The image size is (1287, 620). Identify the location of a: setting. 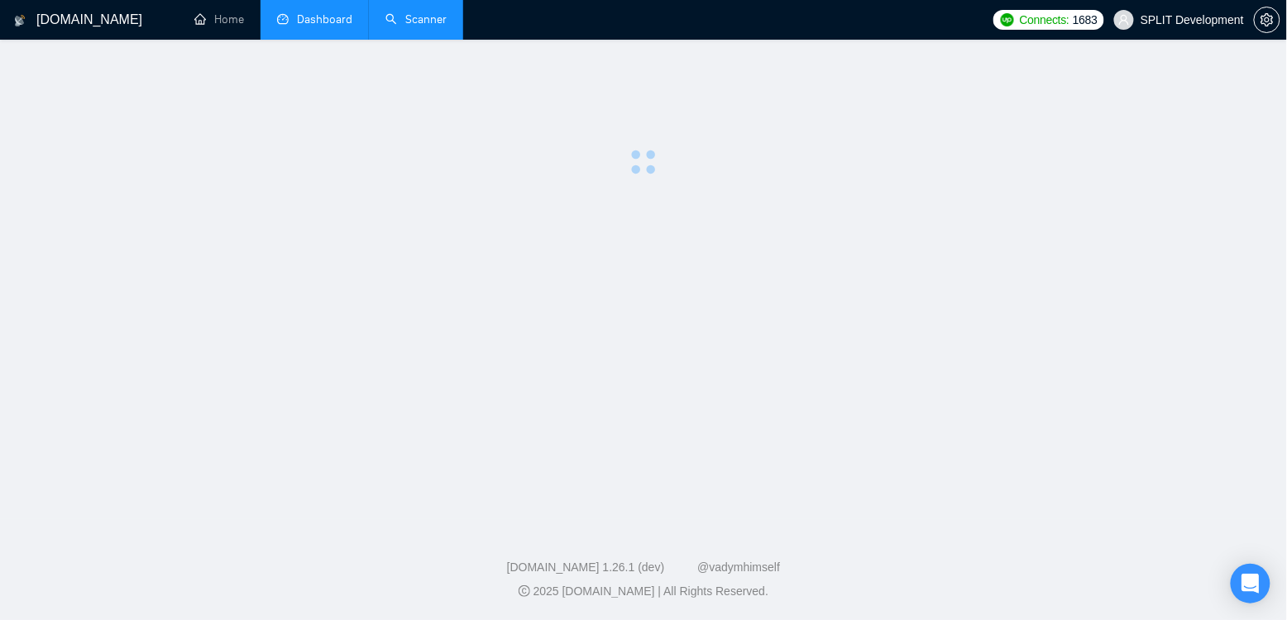
(1267, 20).